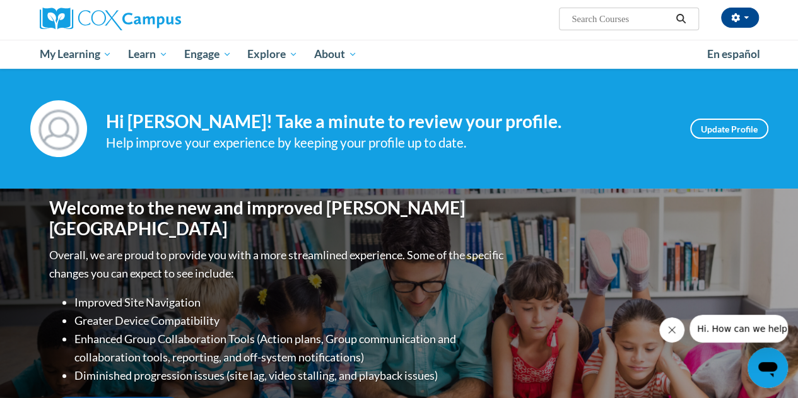  What do you see at coordinates (620, 19) in the screenshot?
I see `input: Search Courses` at bounding box center [620, 19].